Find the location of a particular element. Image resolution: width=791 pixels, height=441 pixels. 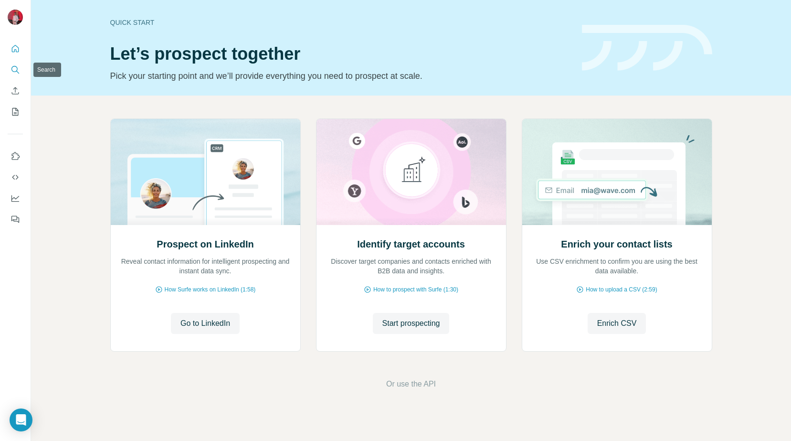

button: Use Surfe API is located at coordinates (15, 177).